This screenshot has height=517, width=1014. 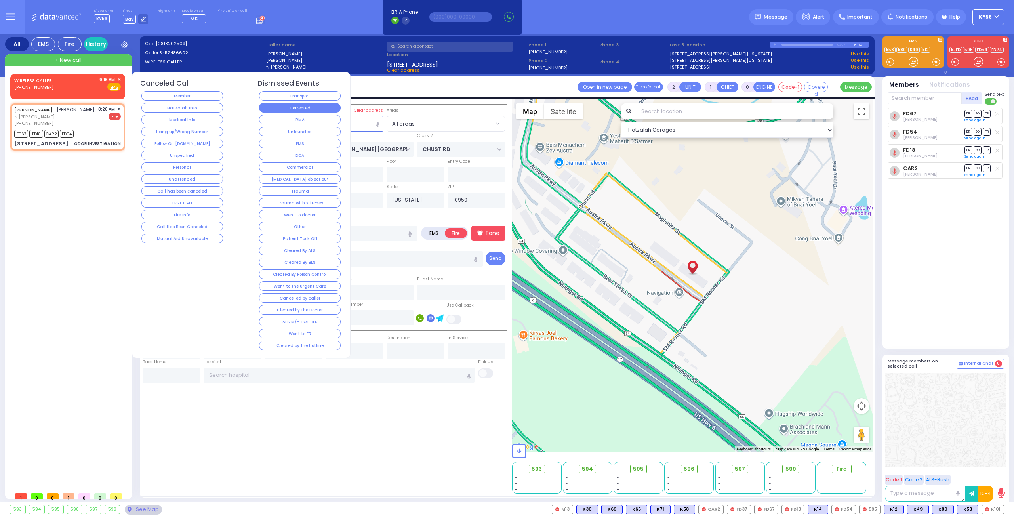 I want to click on img: comment-alt.png, so click(x=961, y=364).